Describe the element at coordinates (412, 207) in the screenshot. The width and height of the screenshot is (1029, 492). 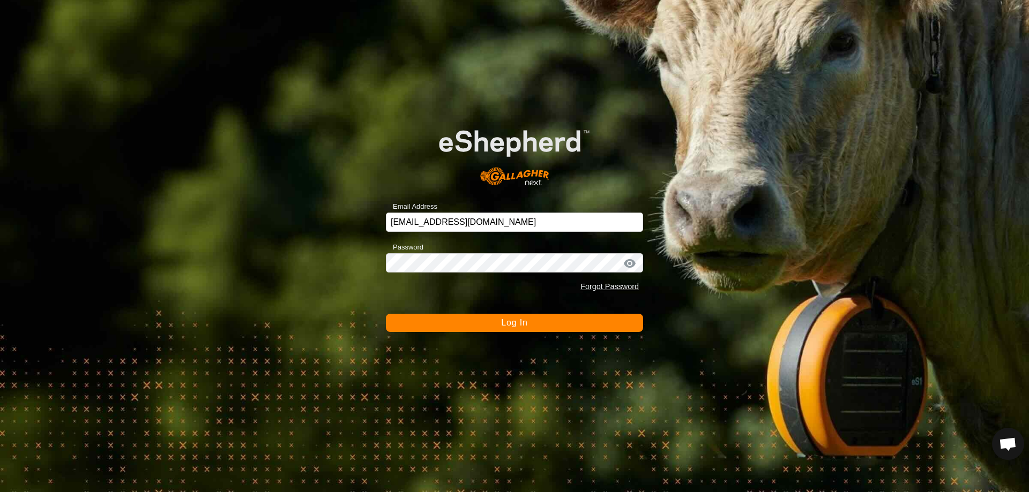
I see `label: Email Address` at that location.